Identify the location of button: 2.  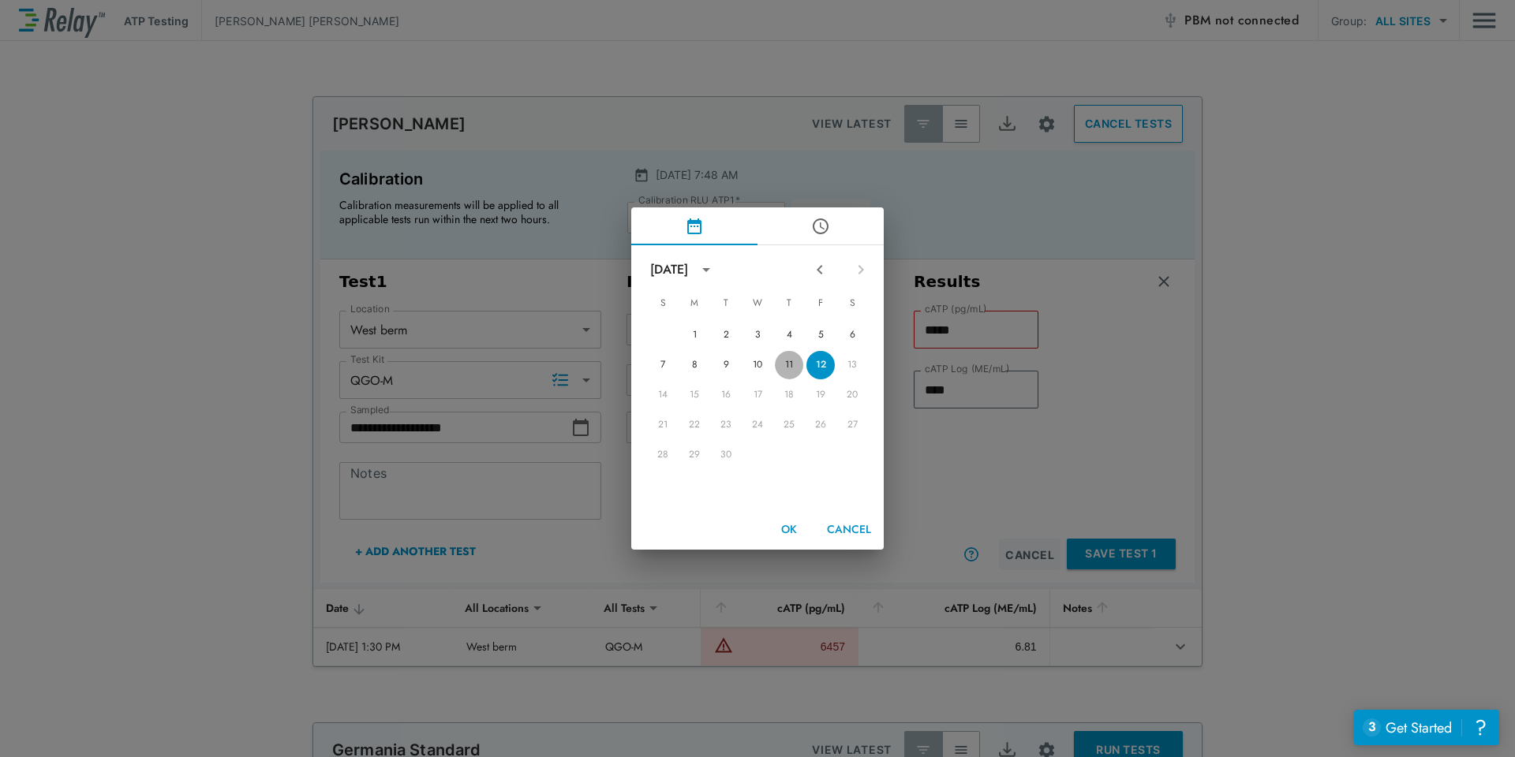
(726, 335).